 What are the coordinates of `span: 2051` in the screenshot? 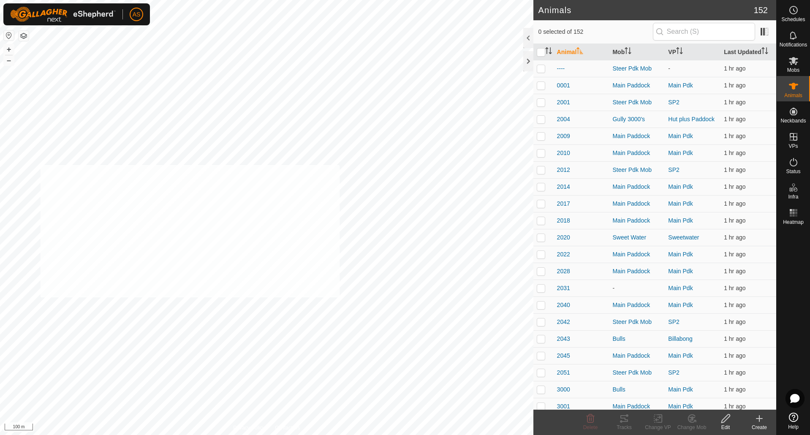 It's located at (563, 373).